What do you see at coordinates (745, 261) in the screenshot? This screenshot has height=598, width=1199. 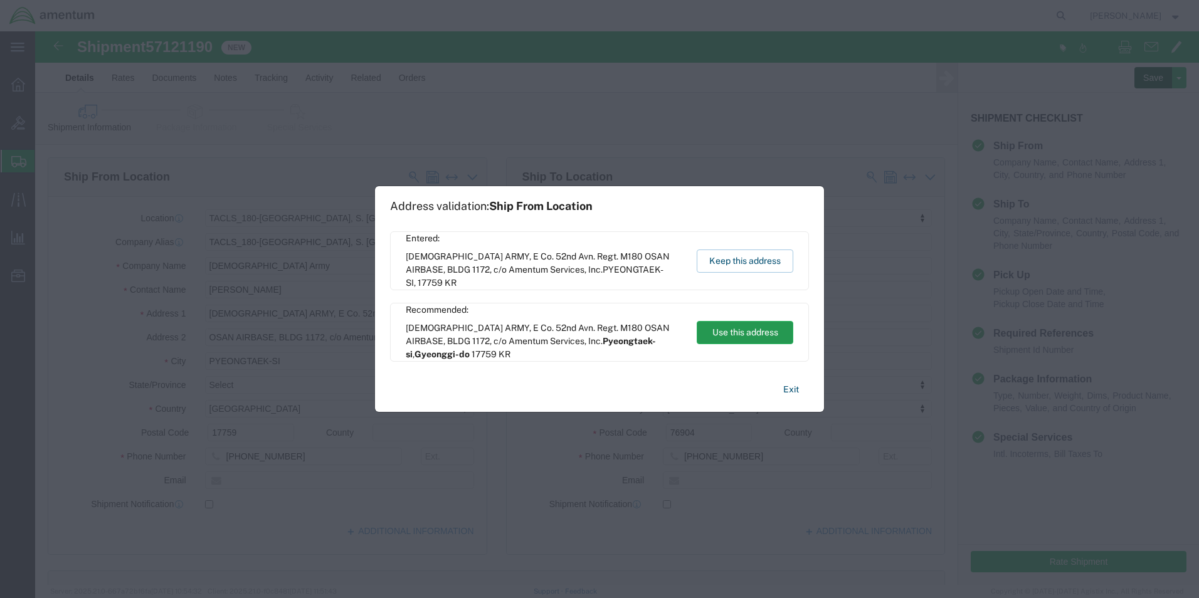 I see `button: Keep this address` at bounding box center [745, 261].